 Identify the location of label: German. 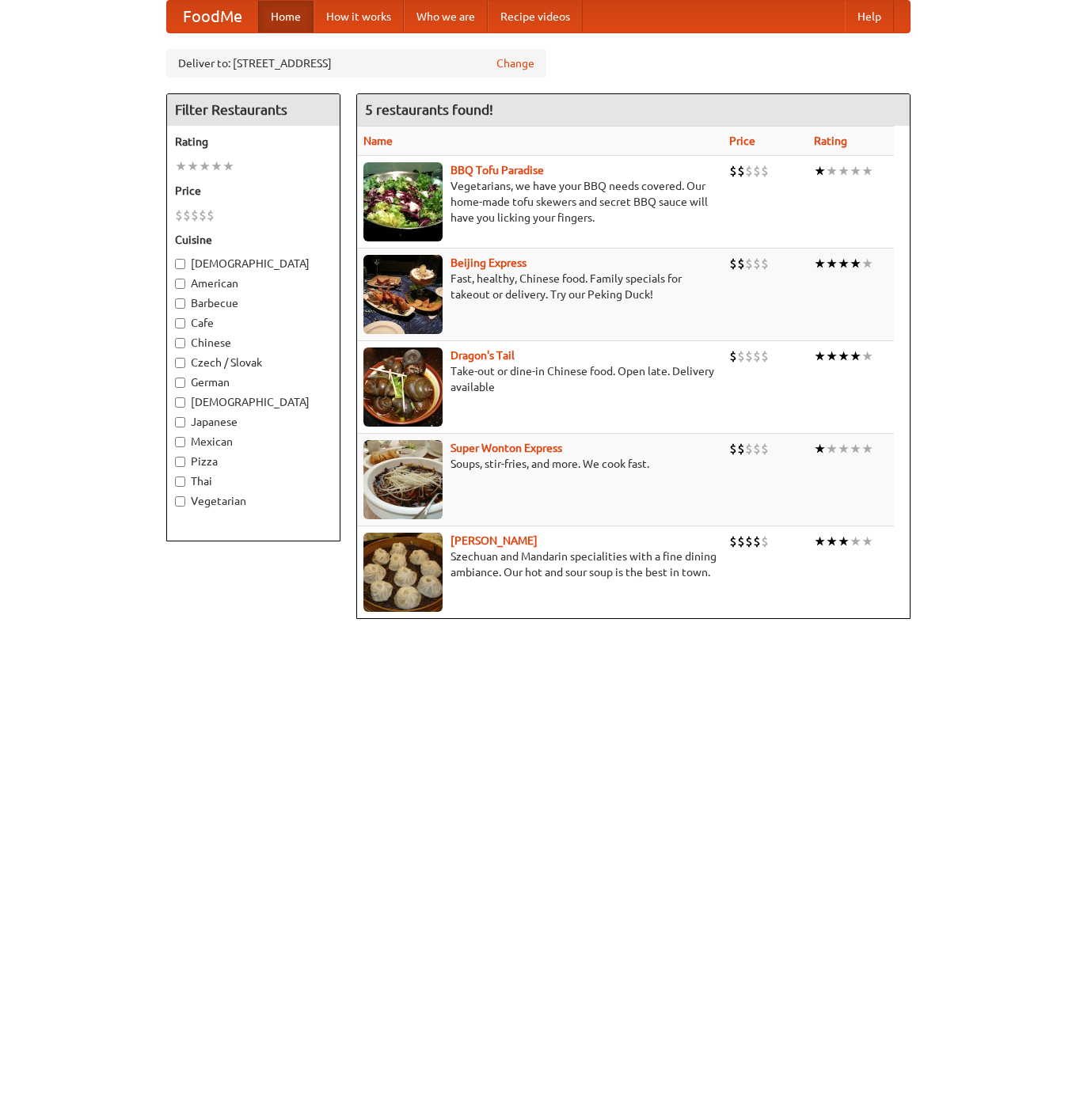
(253, 382).